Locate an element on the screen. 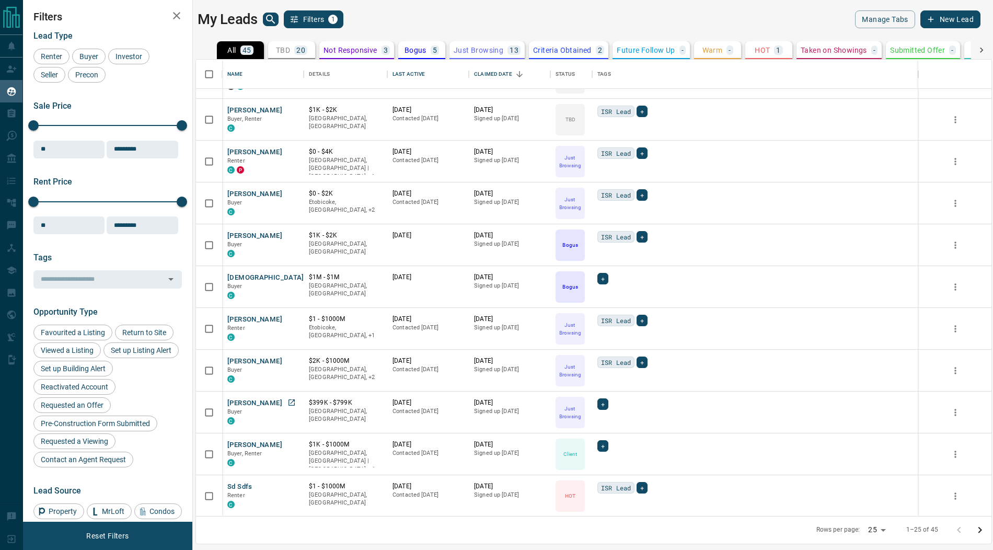  div: Status is located at coordinates (565, 74).